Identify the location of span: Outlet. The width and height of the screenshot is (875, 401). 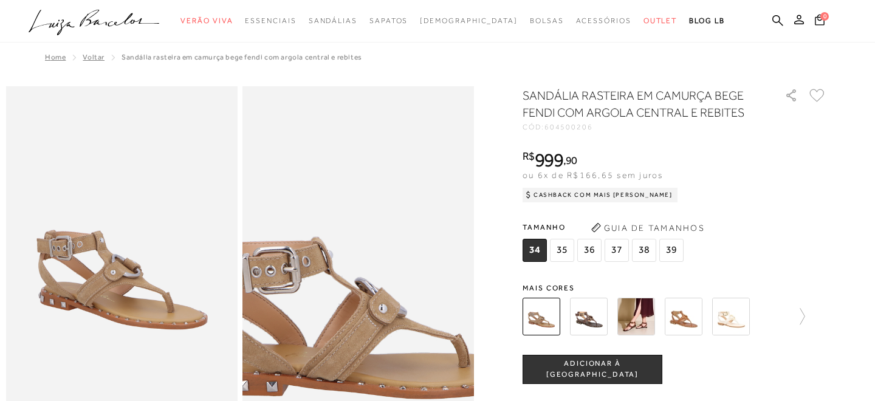
(660, 21).